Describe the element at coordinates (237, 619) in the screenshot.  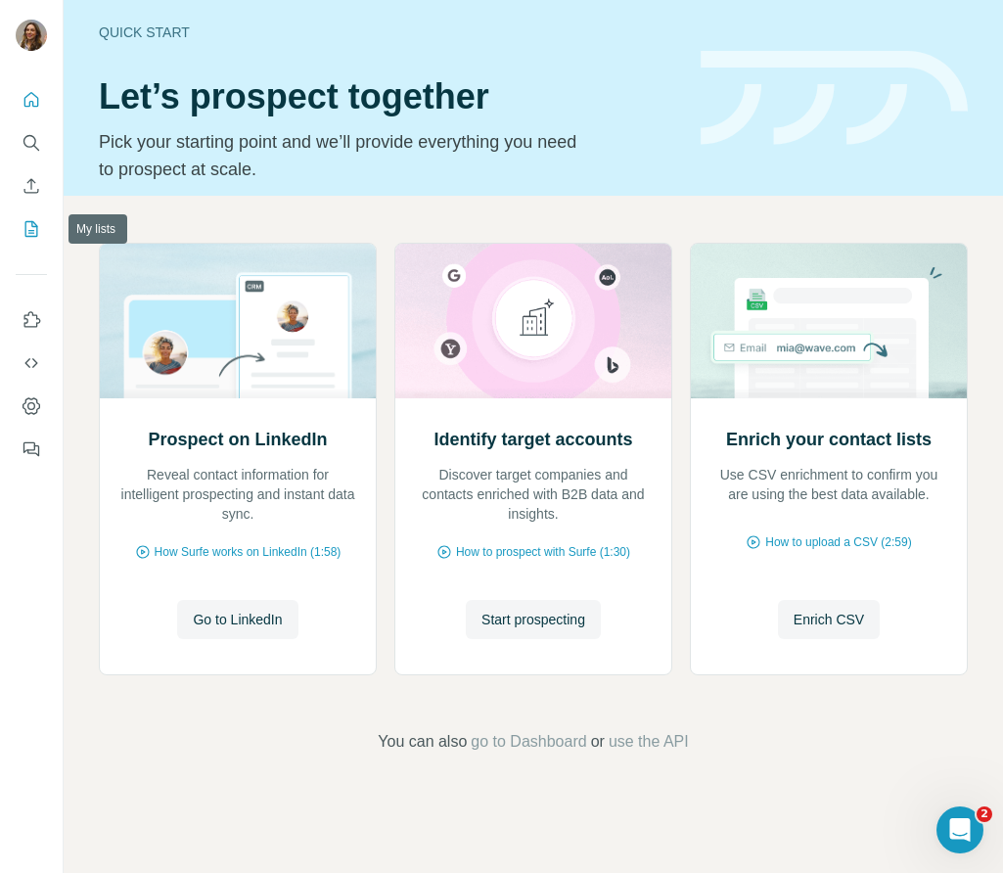
I see `span: Go to LinkedIn` at that location.